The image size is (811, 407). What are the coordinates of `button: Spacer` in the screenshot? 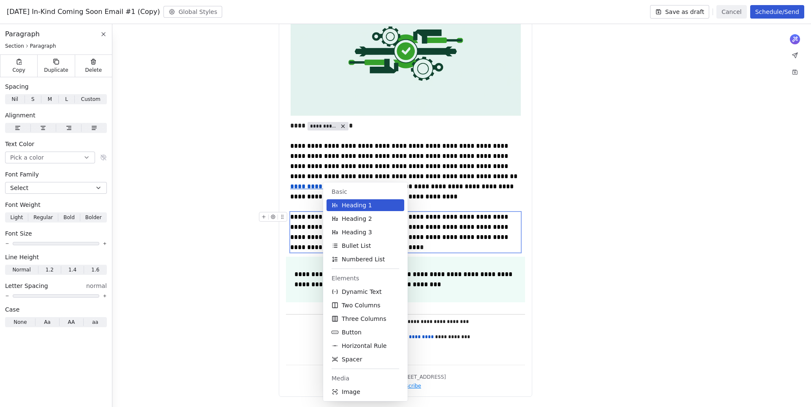 It's located at (365, 359).